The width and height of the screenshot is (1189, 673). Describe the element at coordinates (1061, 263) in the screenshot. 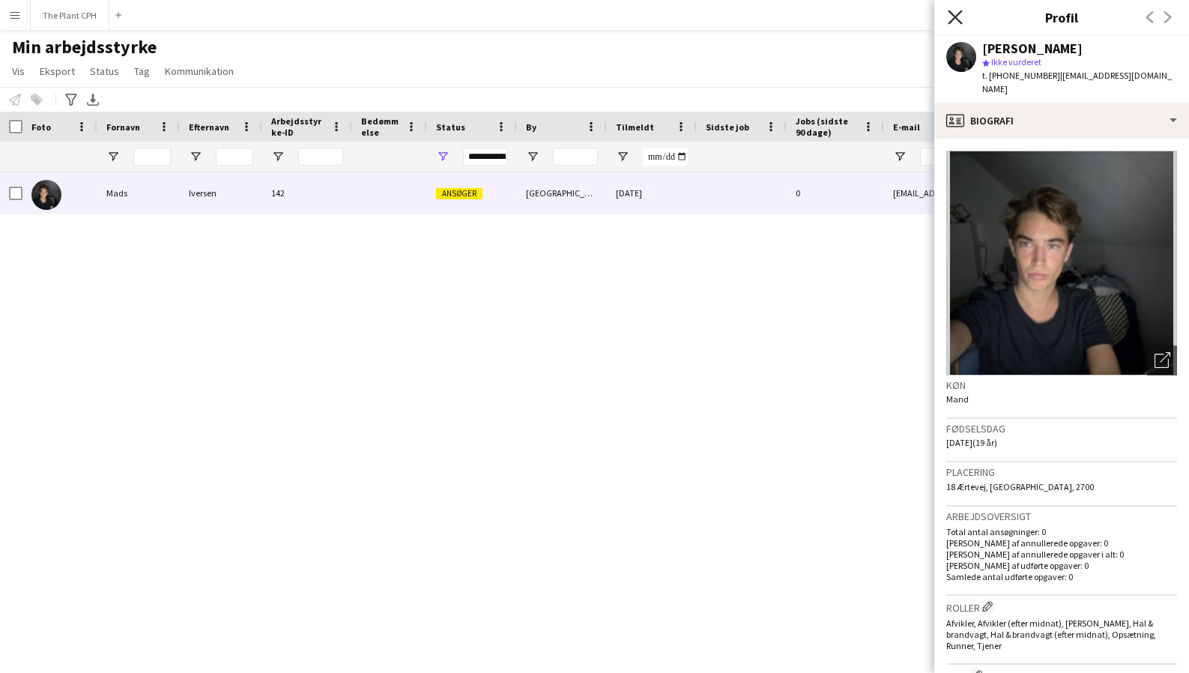

I see `img: Mandskabs avatar eller foto` at that location.